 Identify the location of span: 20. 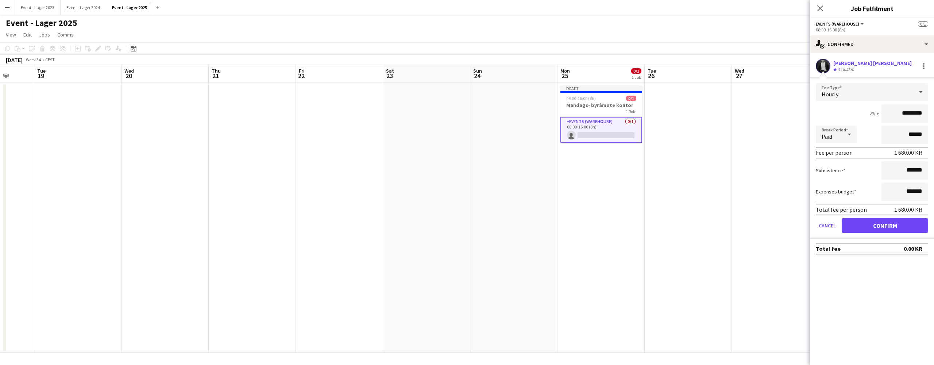
(128, 76).